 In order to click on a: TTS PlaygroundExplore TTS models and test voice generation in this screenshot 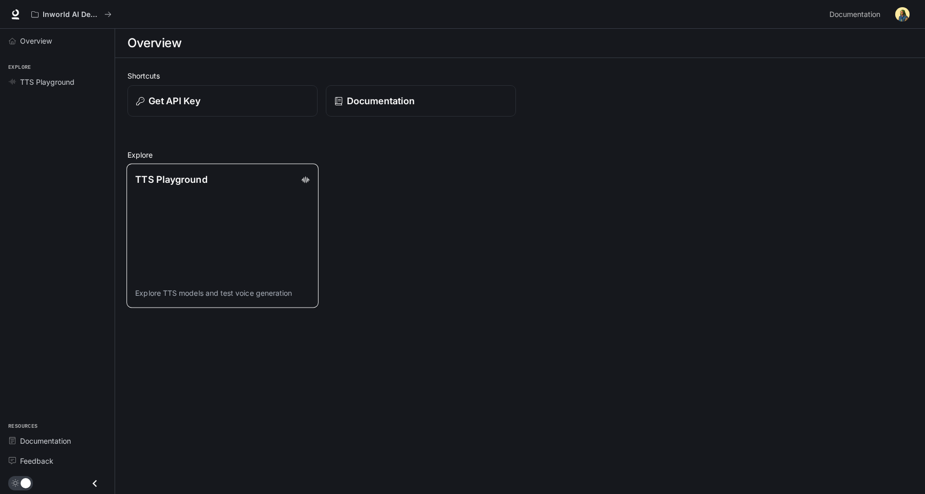, I will do `click(223, 236)`.